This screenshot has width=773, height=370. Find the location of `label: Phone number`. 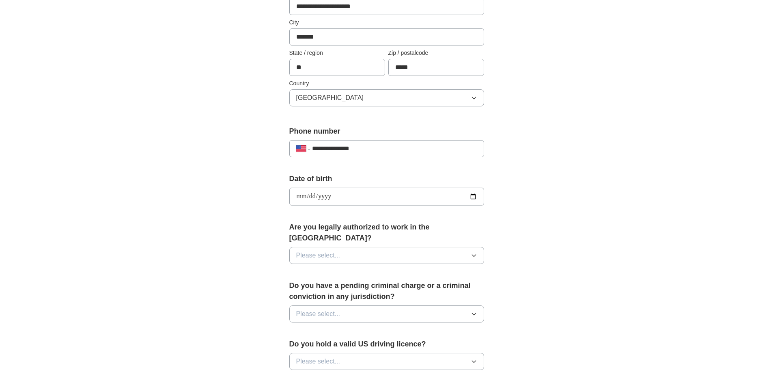

label: Phone number is located at coordinates (387, 131).